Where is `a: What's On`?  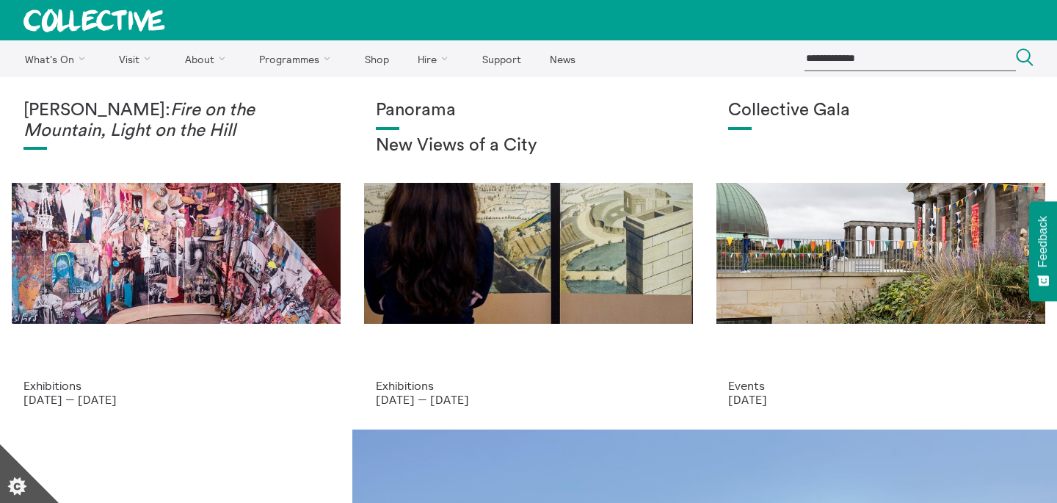 a: What's On is located at coordinates (57, 59).